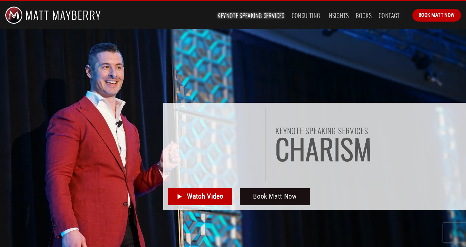  I want to click on a: Books, so click(363, 15).